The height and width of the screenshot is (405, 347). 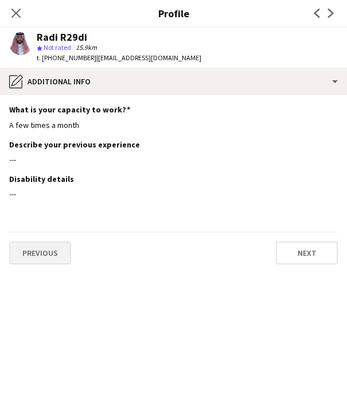 What do you see at coordinates (86, 47) in the screenshot?
I see `span: 15.9km` at bounding box center [86, 47].